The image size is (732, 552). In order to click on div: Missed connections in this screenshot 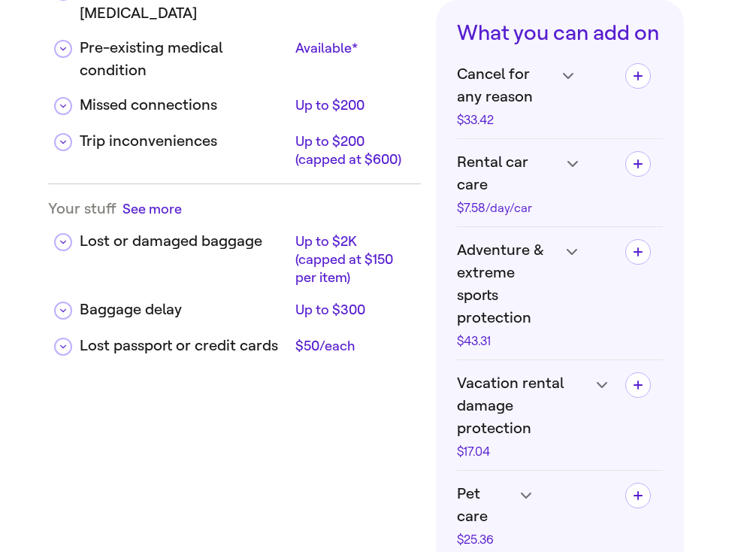, I will do `click(184, 105)`.